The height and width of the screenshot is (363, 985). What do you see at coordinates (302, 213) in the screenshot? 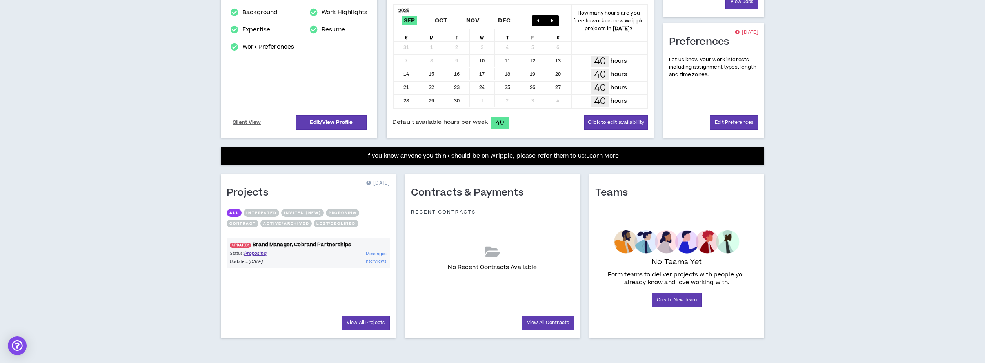
I see `button: Invited (new)` at bounding box center [302, 213].